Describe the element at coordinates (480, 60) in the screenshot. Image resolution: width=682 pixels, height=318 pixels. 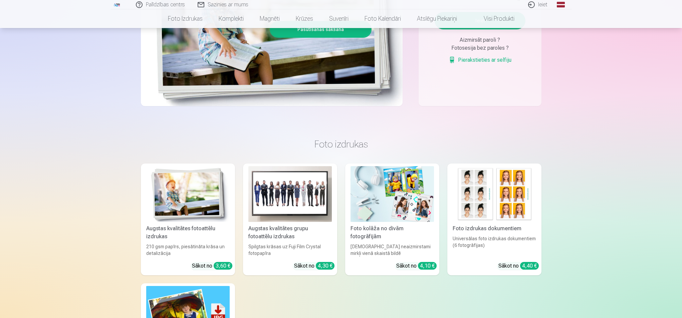
I see `a: Pierakstieties ar selfiju` at that location.